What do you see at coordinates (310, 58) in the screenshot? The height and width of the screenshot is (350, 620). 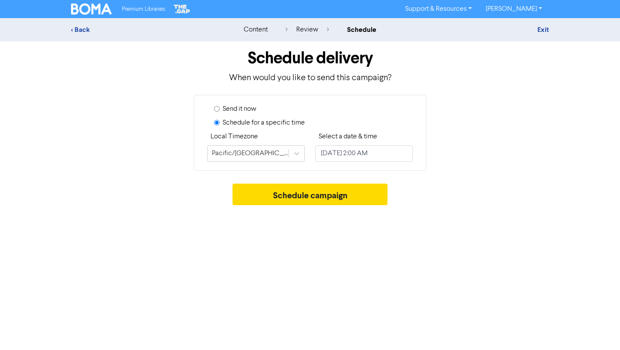 I see `h1: Schedule delivery` at bounding box center [310, 58].